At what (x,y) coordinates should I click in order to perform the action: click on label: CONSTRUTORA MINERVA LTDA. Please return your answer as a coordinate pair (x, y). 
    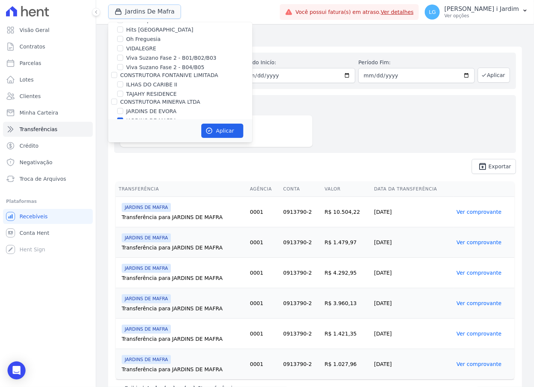
    Looking at the image, I should click on (160, 102).